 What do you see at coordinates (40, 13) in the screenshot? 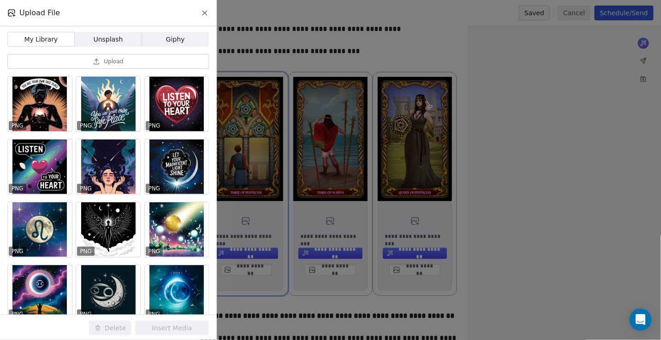
I see `span: Upload File` at bounding box center [40, 13].